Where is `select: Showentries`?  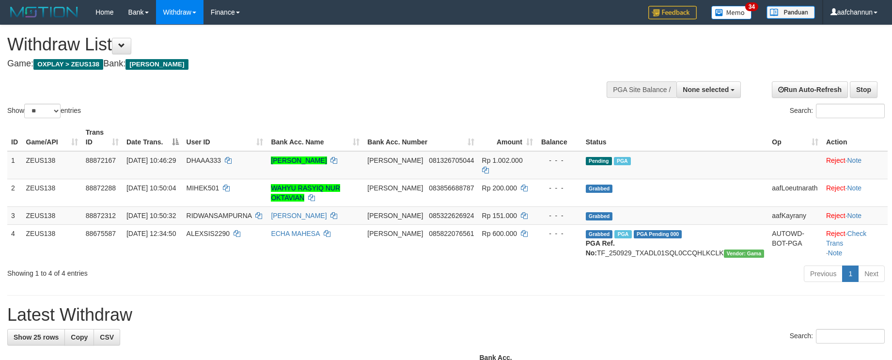 select: Showentries is located at coordinates (42, 111).